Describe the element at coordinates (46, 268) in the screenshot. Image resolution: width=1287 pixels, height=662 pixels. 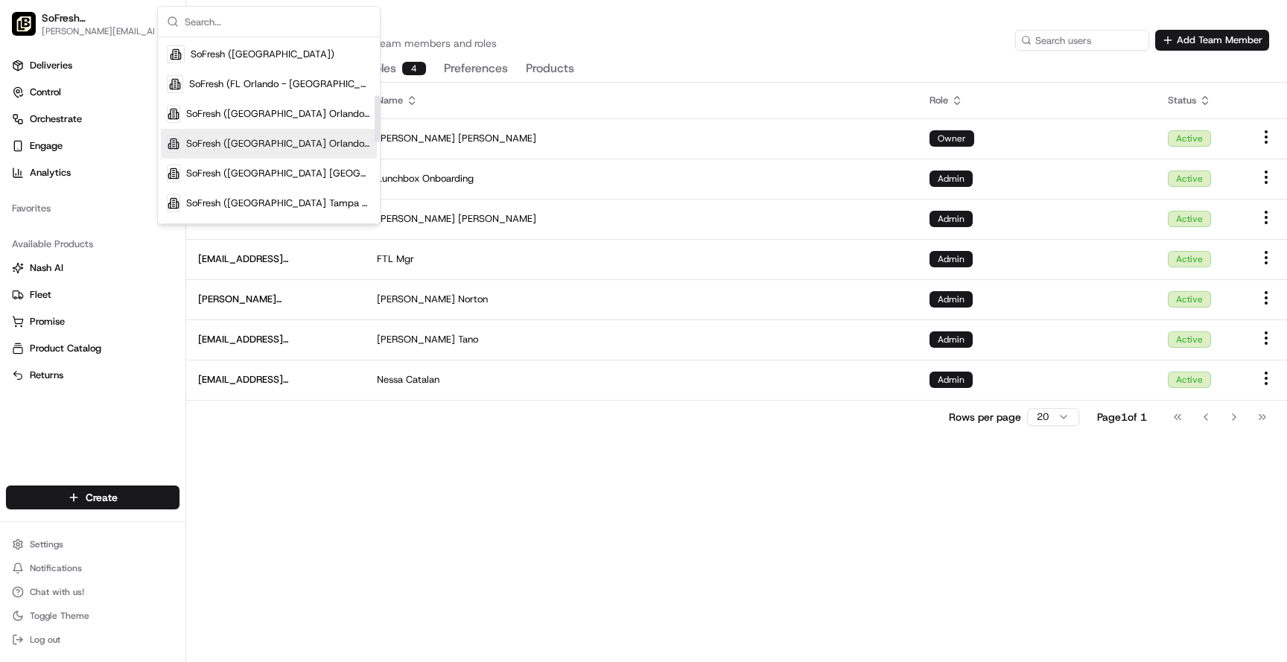
I see `span: Nash AI` at that location.